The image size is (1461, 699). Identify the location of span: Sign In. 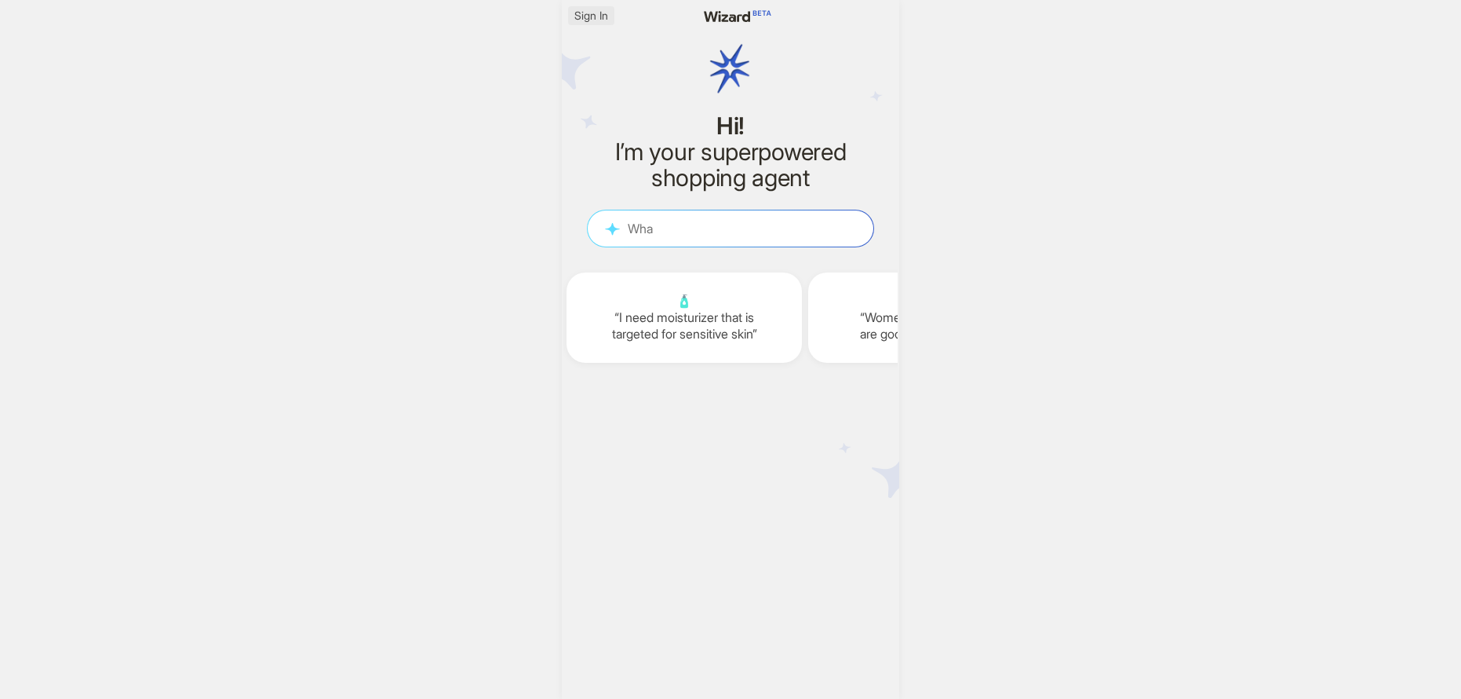
(591, 16).